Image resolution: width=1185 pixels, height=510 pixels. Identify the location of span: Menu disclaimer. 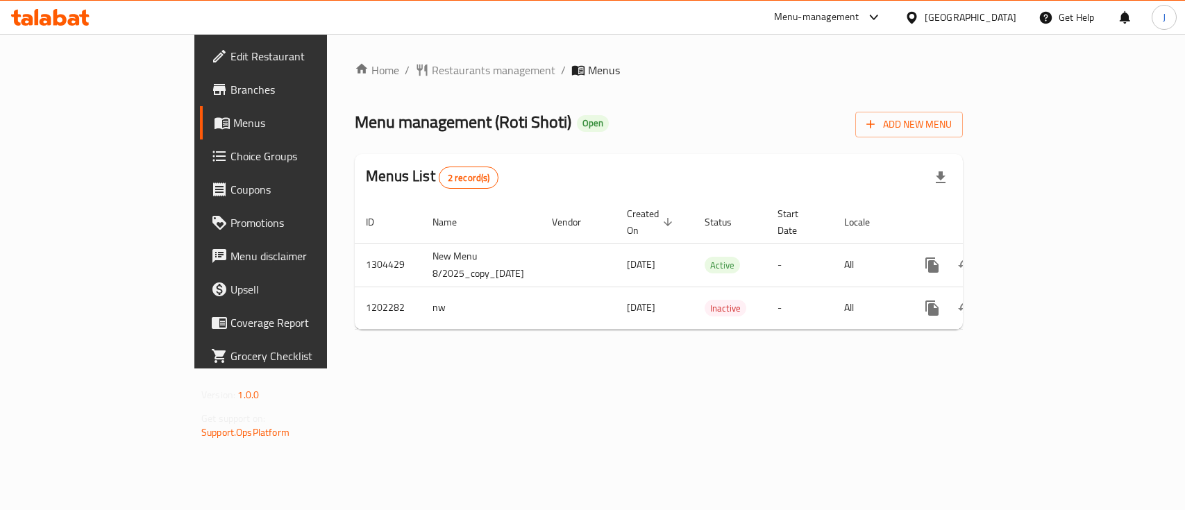
(305, 256).